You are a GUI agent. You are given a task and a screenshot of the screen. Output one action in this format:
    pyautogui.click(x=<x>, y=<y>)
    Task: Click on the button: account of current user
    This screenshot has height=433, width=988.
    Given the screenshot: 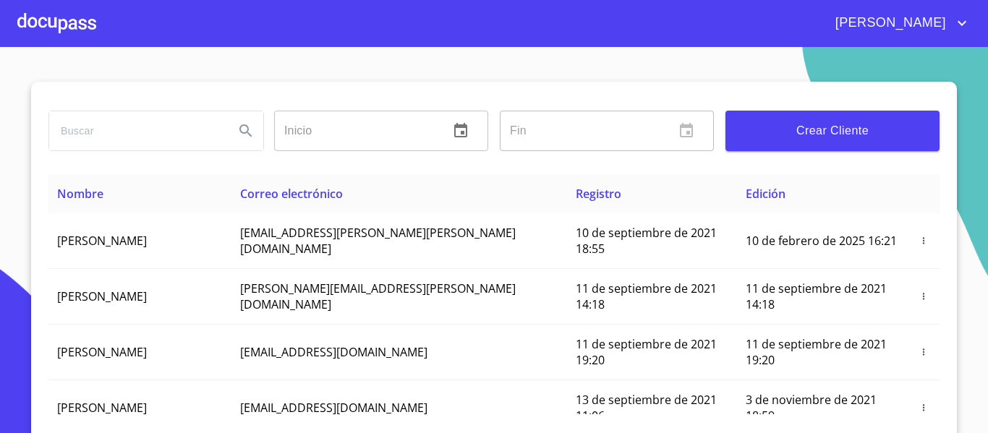 What is the action you would take?
    pyautogui.click(x=897, y=23)
    